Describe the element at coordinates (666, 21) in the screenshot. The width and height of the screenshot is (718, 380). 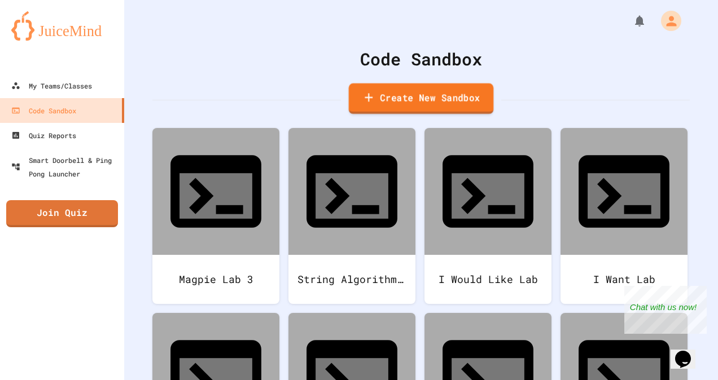
I see `div: My Account` at that location.